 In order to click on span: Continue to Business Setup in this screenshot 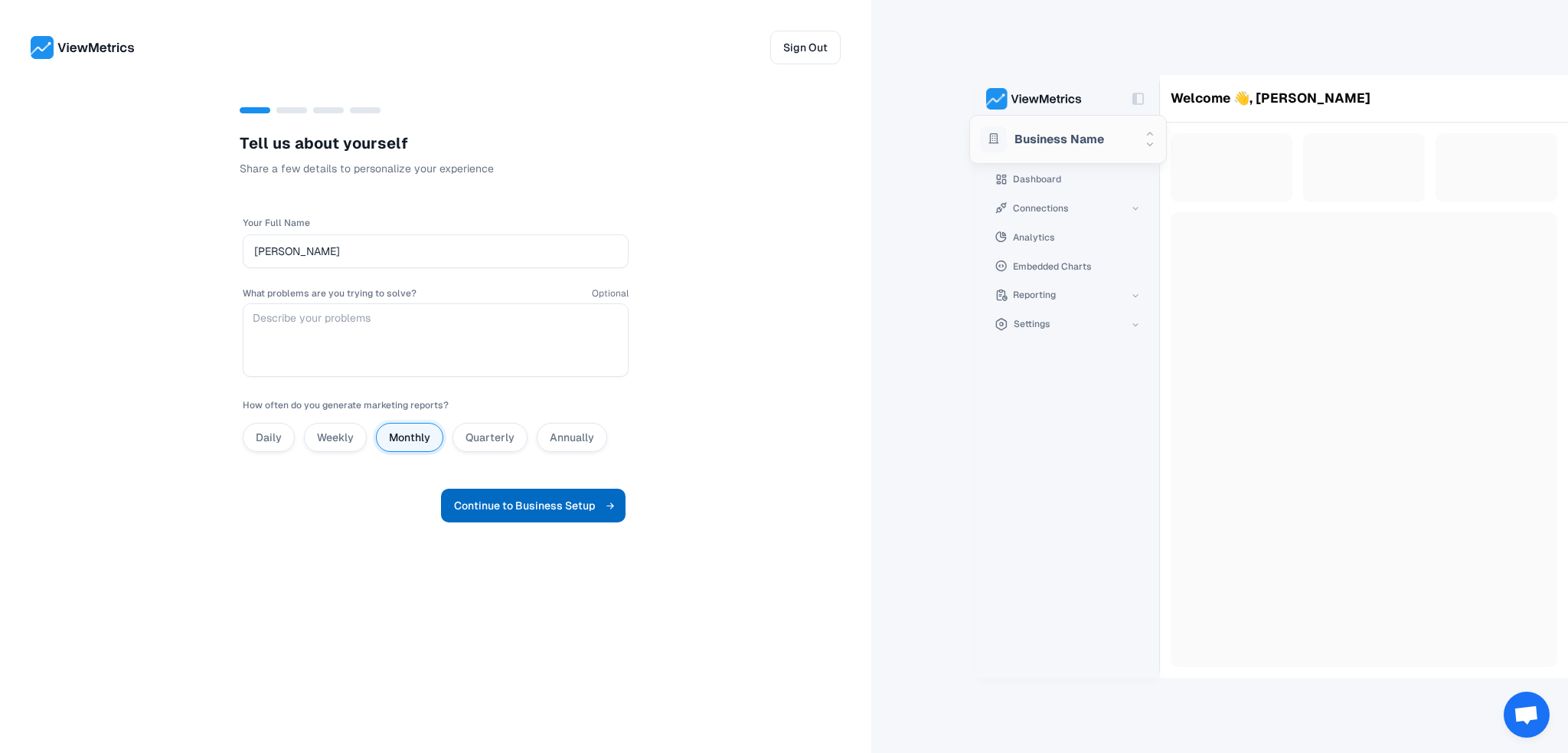, I will do `click(533, 505)`.